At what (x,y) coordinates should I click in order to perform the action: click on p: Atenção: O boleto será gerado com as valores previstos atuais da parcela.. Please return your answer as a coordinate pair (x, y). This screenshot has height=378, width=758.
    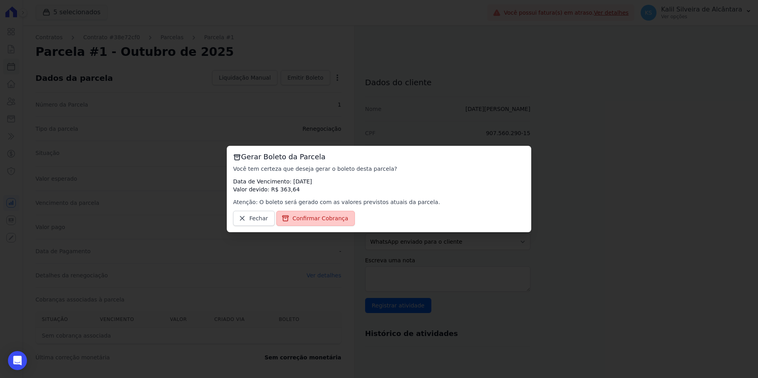
    Looking at the image, I should click on (379, 202).